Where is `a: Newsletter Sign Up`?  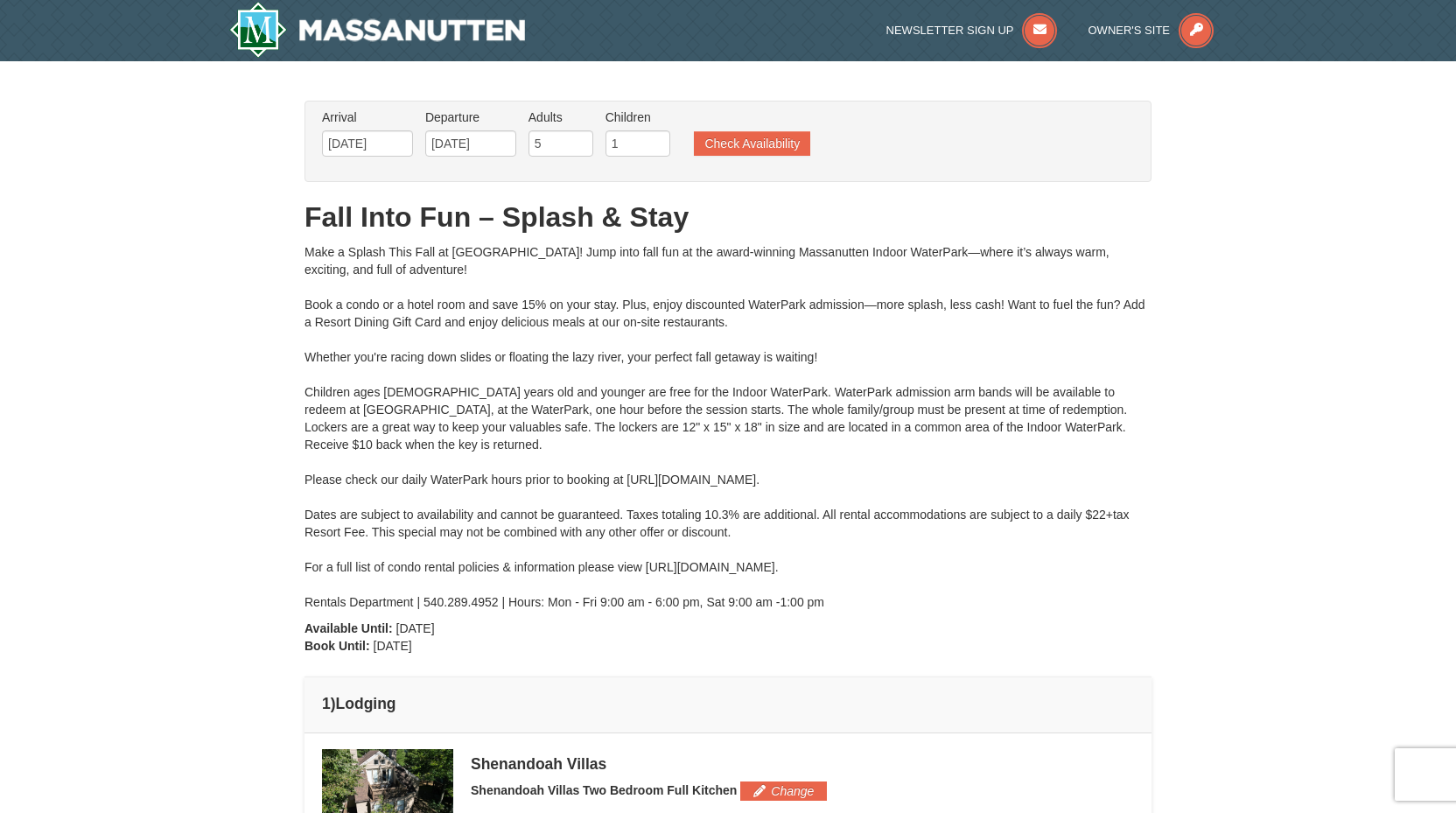
a: Newsletter Sign Up is located at coordinates (972, 29).